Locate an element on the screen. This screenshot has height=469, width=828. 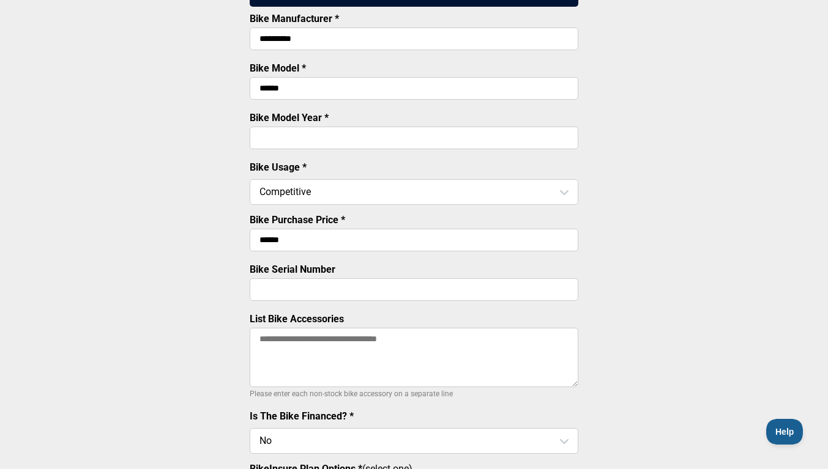
label: Bike Manufacturer * is located at coordinates (294, 18).